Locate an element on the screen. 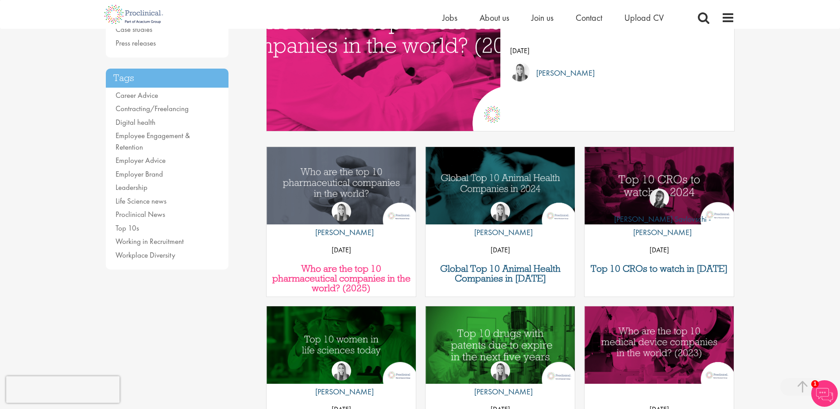  a: About us is located at coordinates (494, 18).